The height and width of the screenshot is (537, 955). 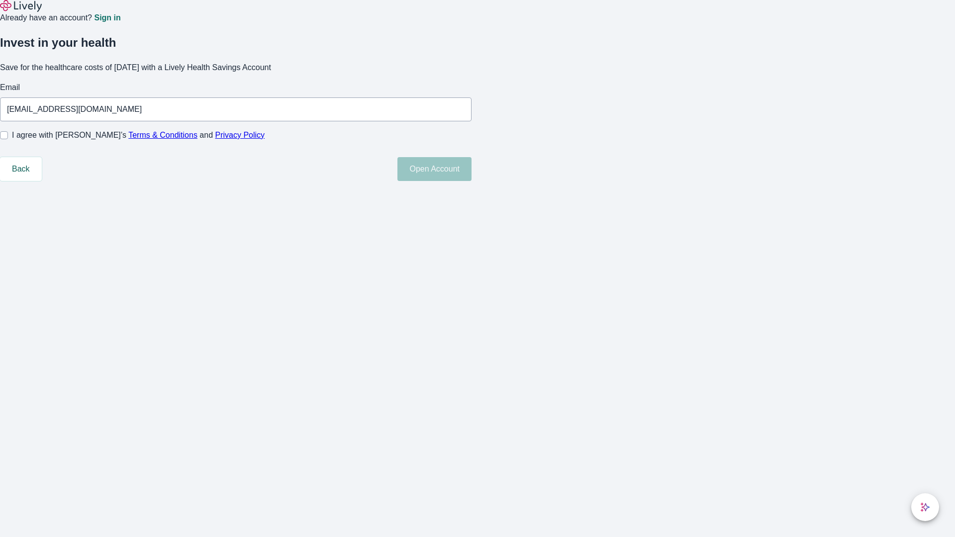 I want to click on svg: Lively AI Assistant, so click(x=925, y=507).